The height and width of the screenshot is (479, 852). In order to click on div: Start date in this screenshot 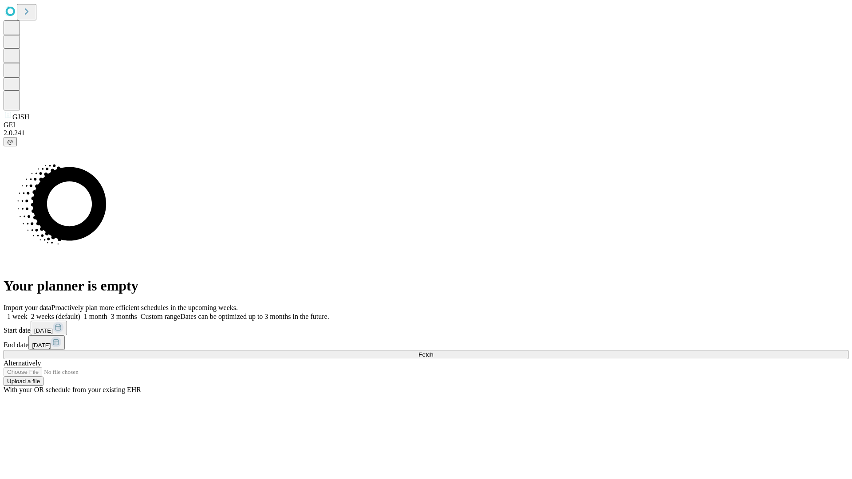, I will do `click(426, 328)`.